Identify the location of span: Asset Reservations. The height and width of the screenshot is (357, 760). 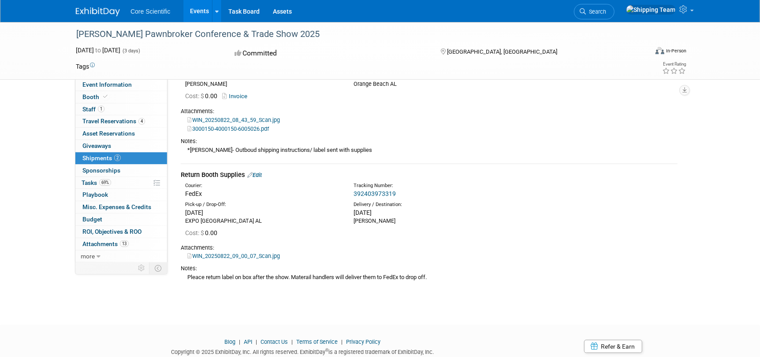
(108, 134).